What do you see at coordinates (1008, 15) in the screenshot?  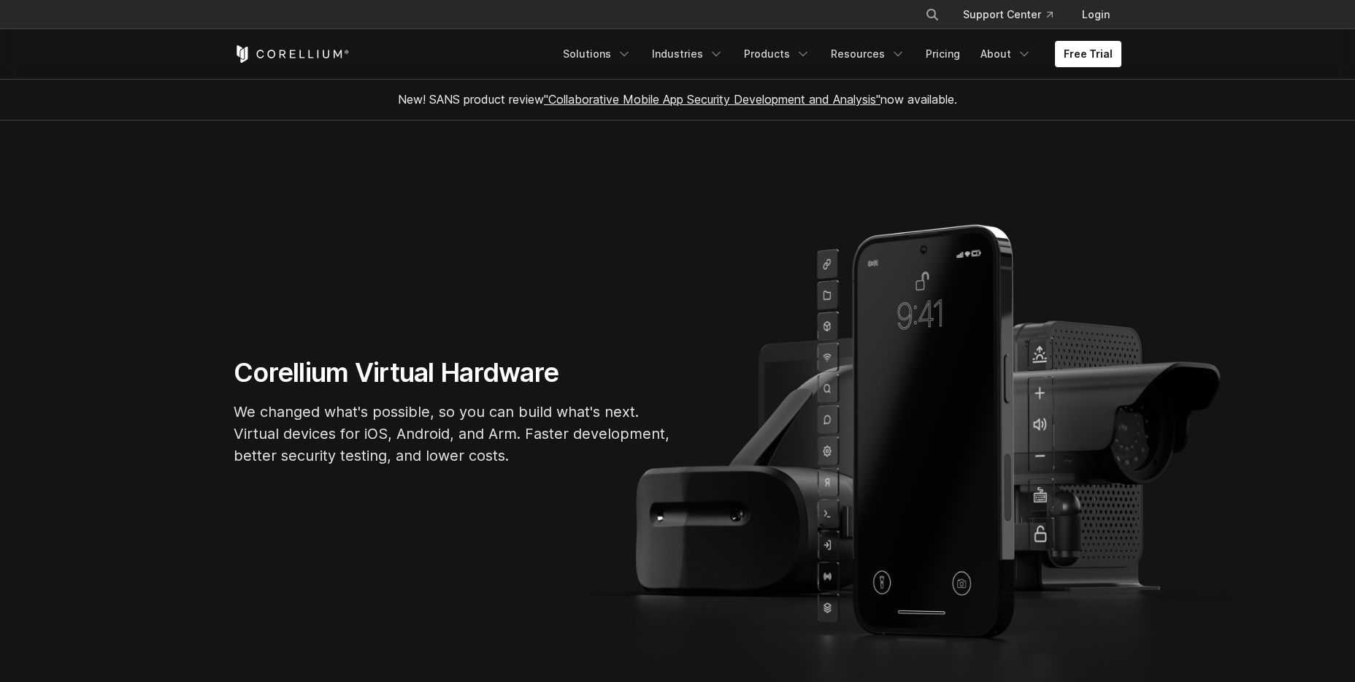 I see `a: Support Center` at bounding box center [1008, 15].